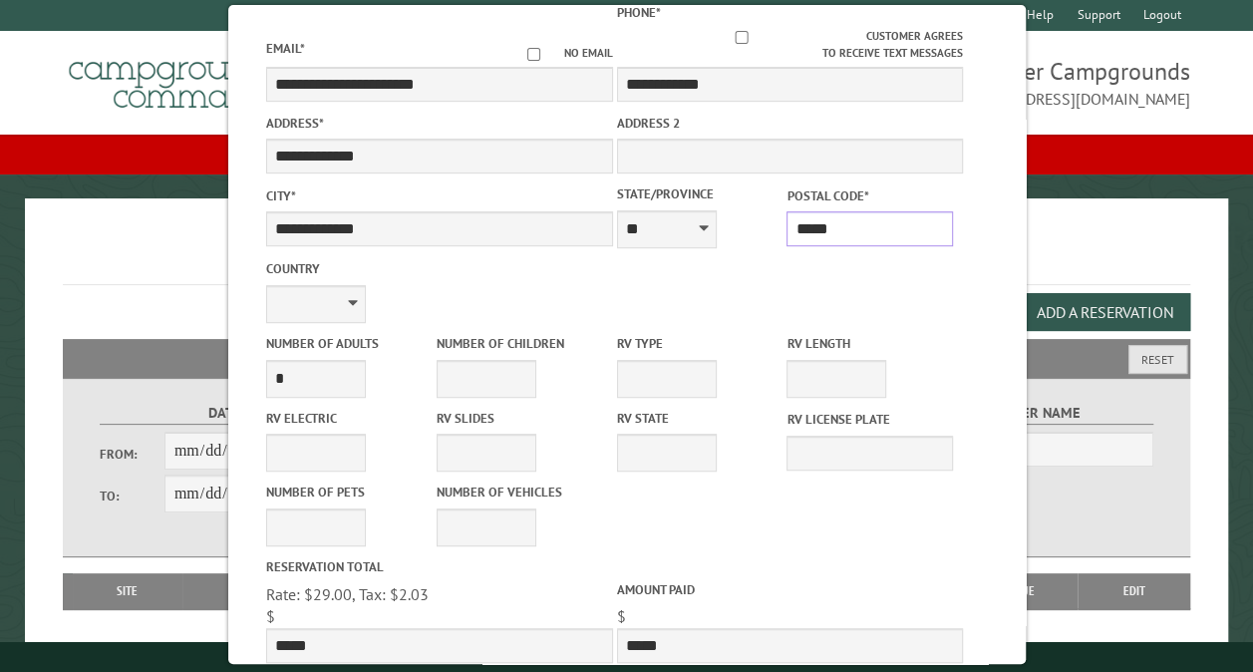 This screenshot has width=1253, height=672. What do you see at coordinates (438, 123) in the screenshot?
I see `label: Address` at bounding box center [438, 123].